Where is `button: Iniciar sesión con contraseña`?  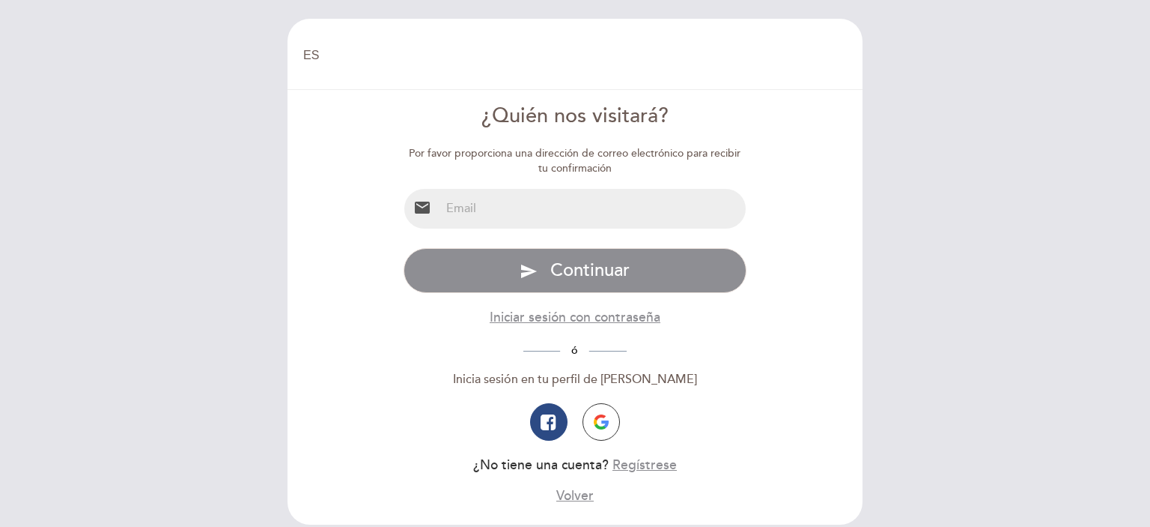
button: Iniciar sesión con contraseña is located at coordinates (575, 317).